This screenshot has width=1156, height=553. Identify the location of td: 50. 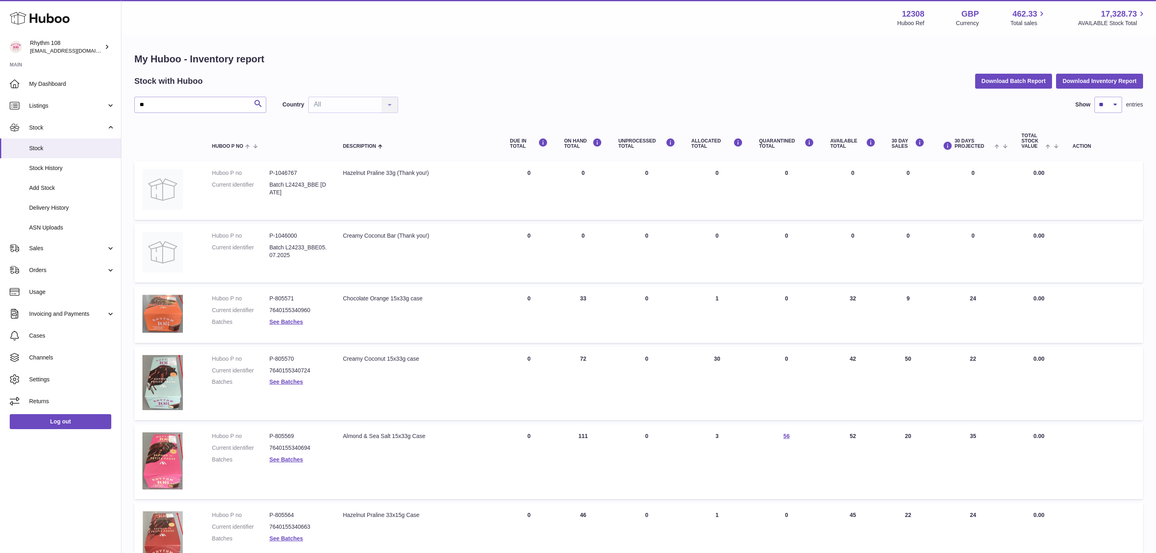
(908, 383).